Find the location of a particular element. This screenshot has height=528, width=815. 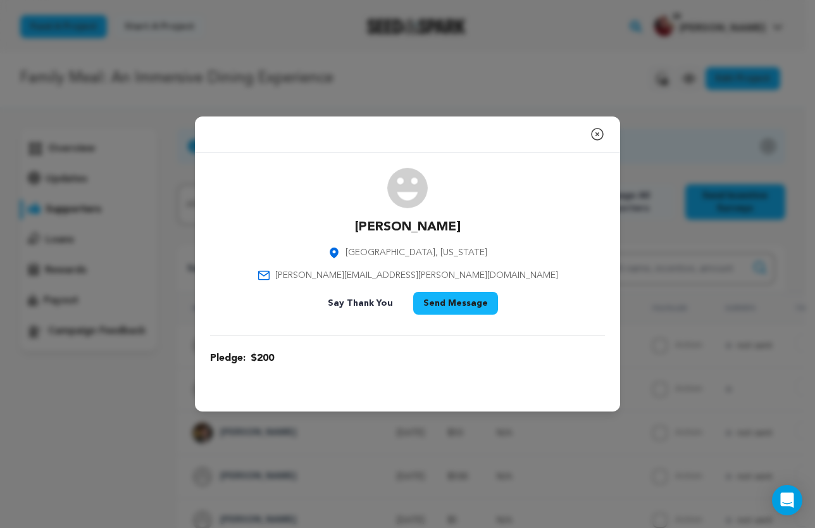

span: $200 is located at coordinates (262, 358).